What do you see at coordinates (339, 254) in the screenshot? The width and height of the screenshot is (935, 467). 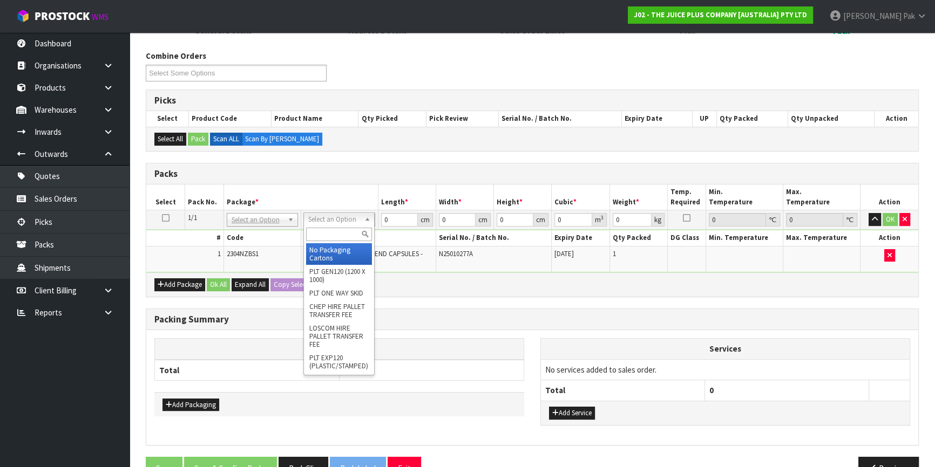 I see `li: No Packaging Cartons` at bounding box center [339, 254].